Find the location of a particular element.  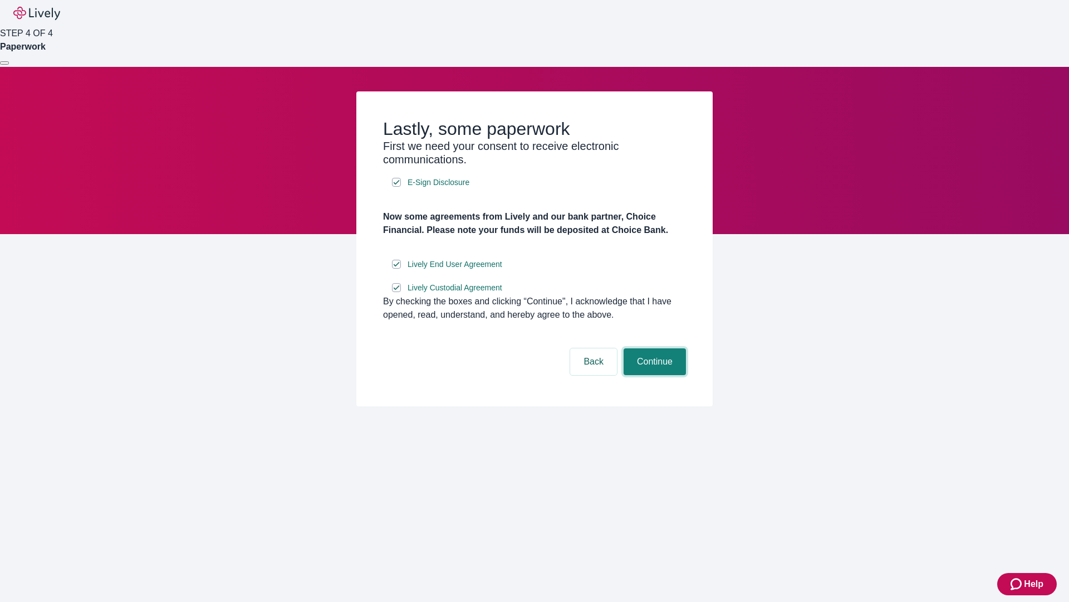

span: Help is located at coordinates (1034, 584).